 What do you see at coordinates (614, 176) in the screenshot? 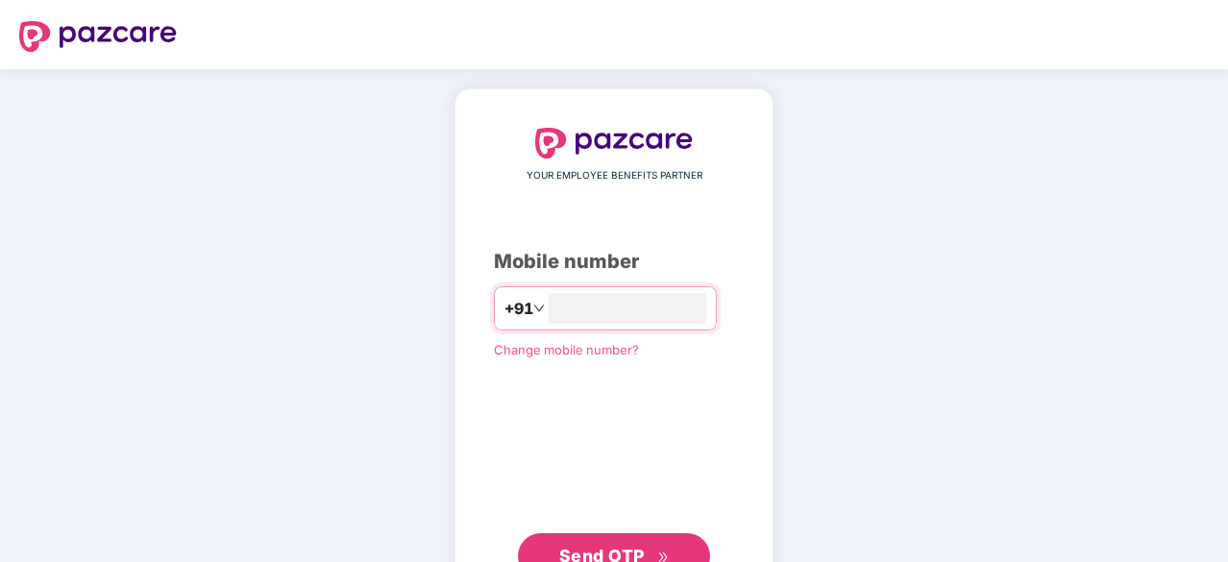
I see `span: YOUR EMPLOYEE BENEFITS PARTNER` at bounding box center [614, 176].